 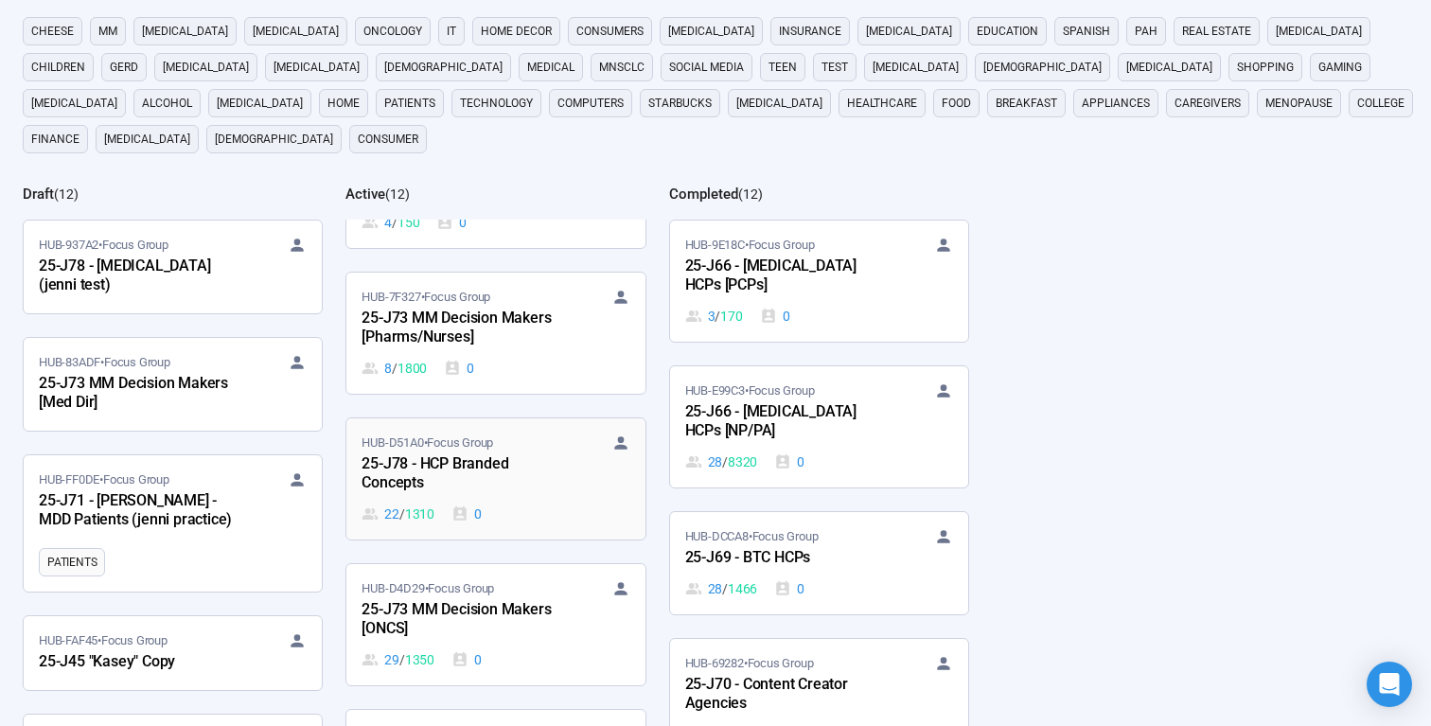 What do you see at coordinates (1266, 67) in the screenshot?
I see `span: shopping` at bounding box center [1266, 67].